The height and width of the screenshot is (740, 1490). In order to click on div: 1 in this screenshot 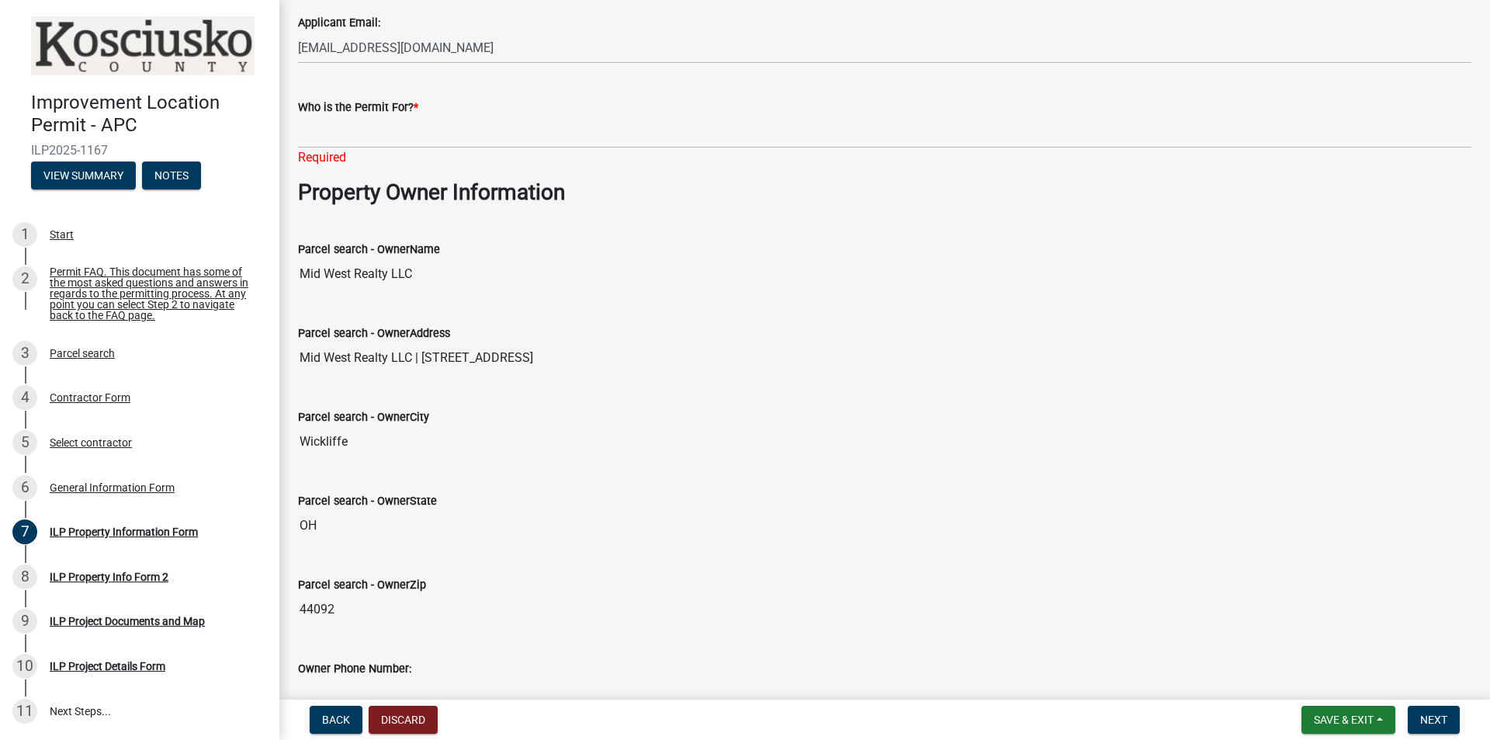, I will do `click(25, 234)`.